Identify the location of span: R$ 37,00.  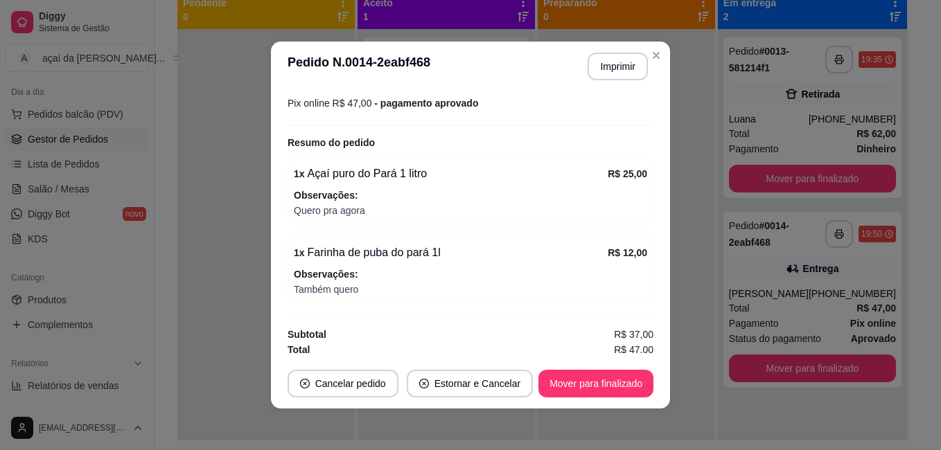
(633, 335).